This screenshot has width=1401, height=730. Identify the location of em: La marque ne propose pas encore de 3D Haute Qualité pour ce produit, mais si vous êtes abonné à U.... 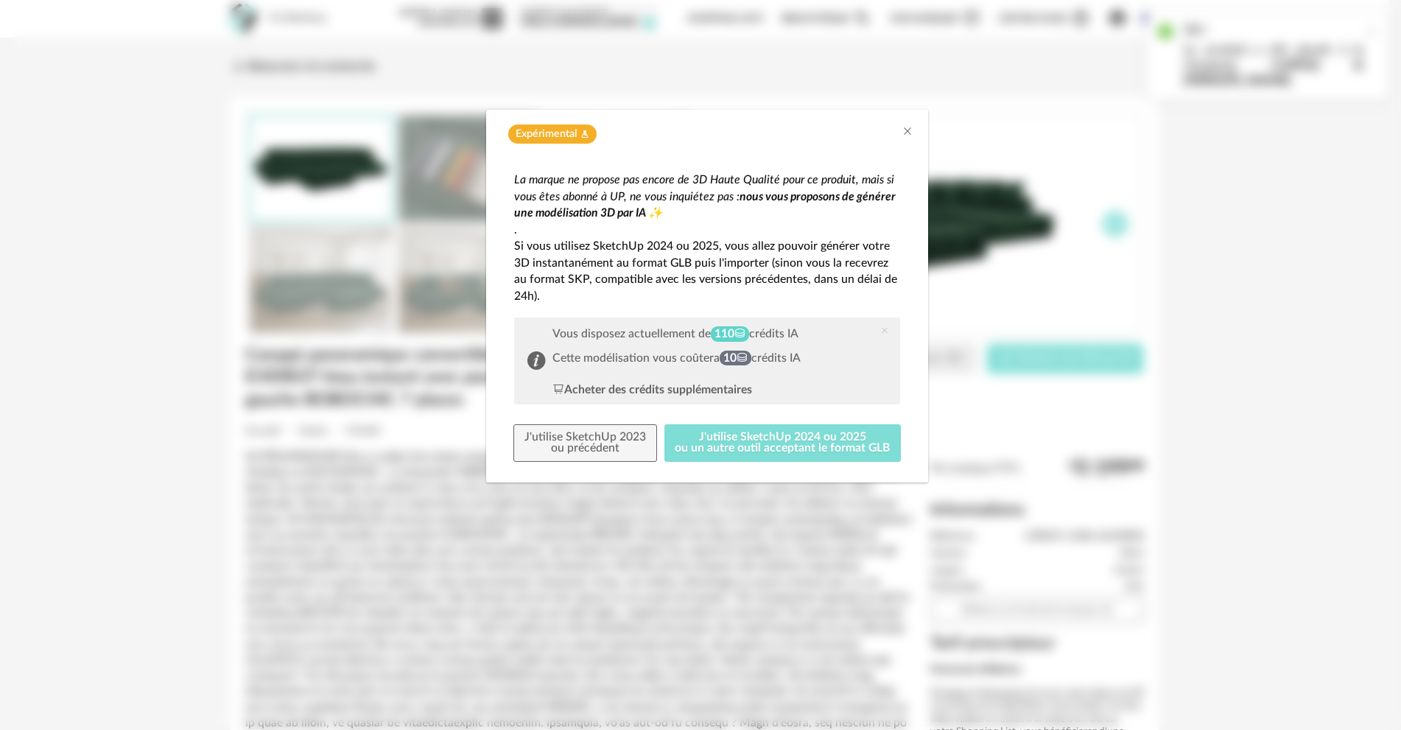
(704, 188).